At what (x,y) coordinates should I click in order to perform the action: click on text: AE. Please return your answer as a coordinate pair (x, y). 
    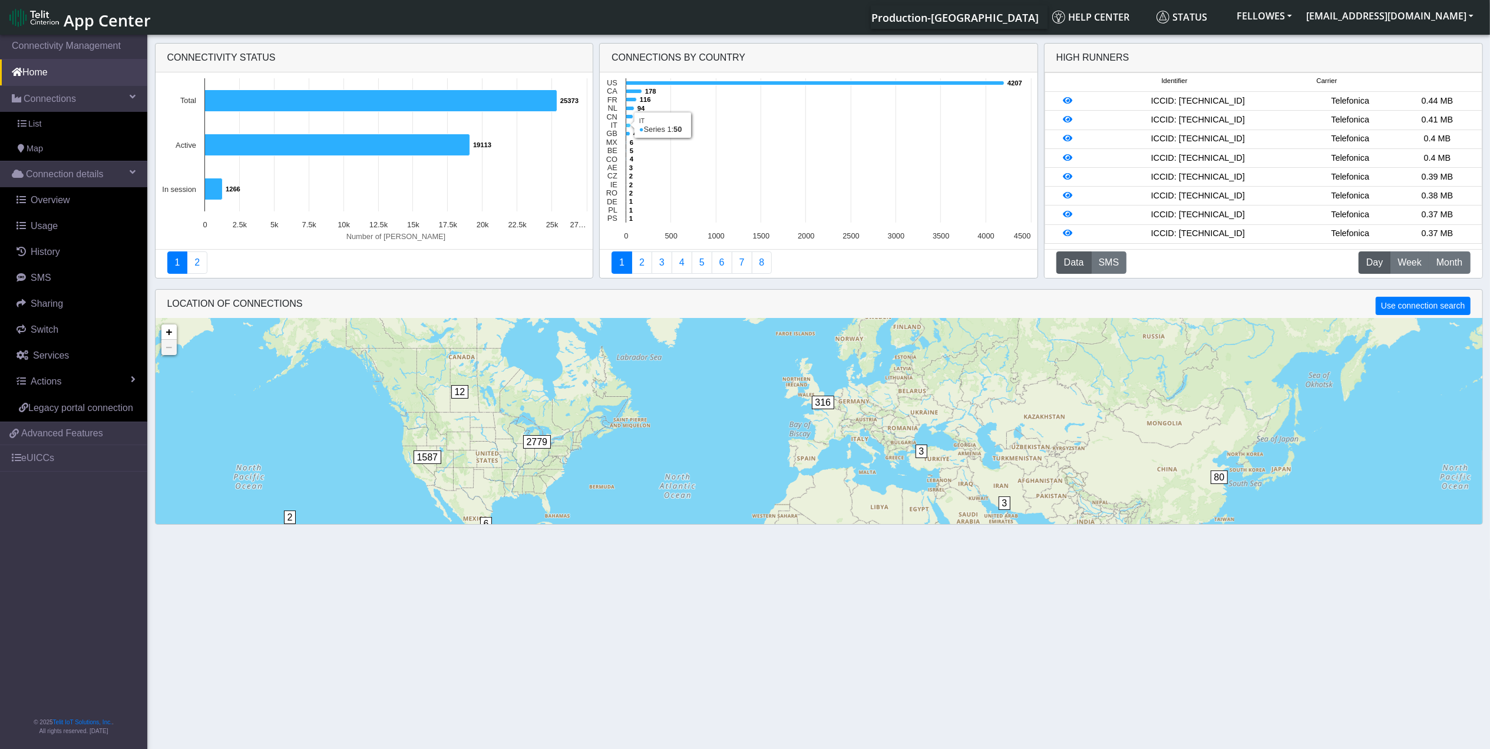
    Looking at the image, I should click on (612, 167).